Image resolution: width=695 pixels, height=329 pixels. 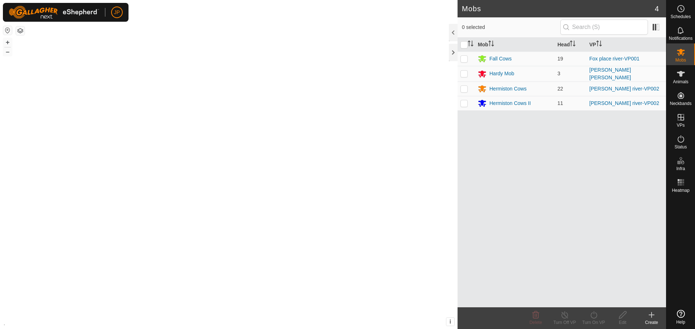 What do you see at coordinates (626, 44) in the screenshot?
I see `th: VP` at bounding box center [626, 44].